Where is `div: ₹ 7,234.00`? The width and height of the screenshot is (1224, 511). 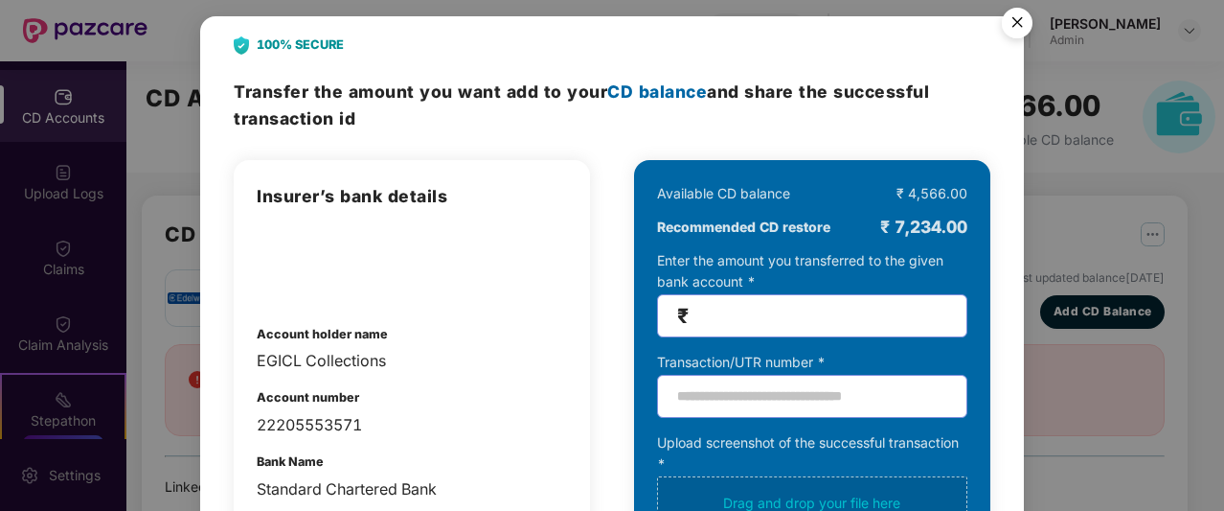 div: ₹ 7,234.00 is located at coordinates (923, 227).